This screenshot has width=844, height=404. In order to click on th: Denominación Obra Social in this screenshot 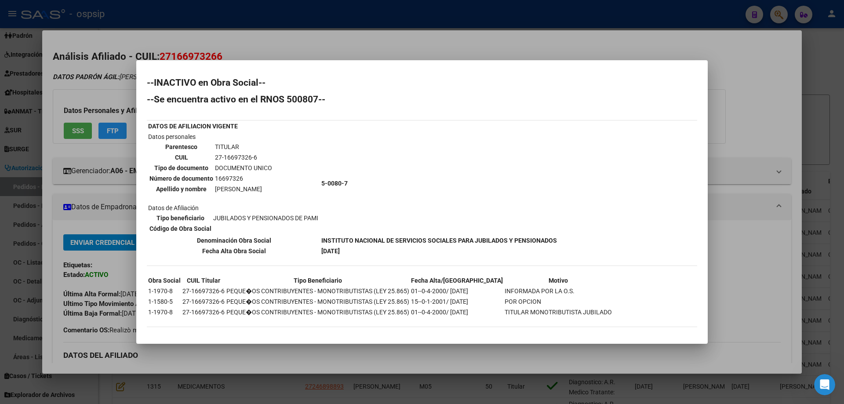, I will do `click(234, 240)`.